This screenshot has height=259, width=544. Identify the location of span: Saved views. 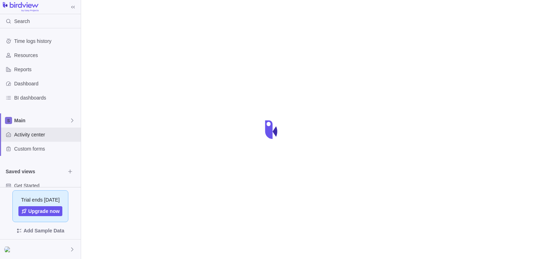
(35, 171).